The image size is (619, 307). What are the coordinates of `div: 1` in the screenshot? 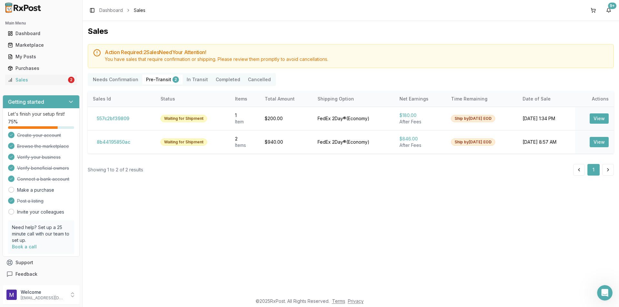 It's located at (245, 115).